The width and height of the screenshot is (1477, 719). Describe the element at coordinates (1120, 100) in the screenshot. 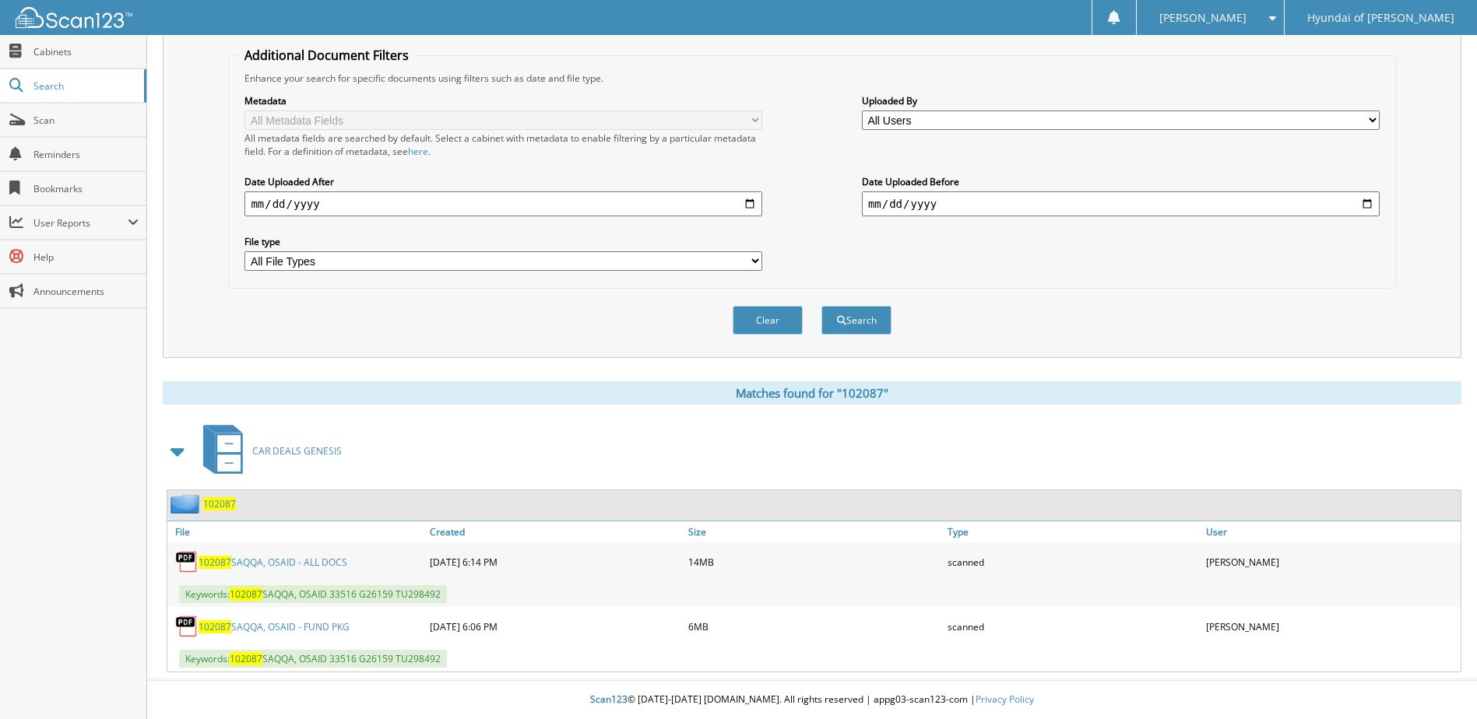

I see `label: Uploaded By` at that location.